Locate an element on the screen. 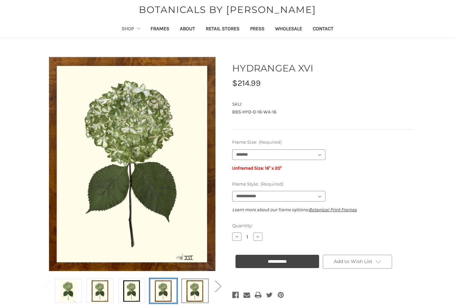  span: $214.99 is located at coordinates (246, 83).